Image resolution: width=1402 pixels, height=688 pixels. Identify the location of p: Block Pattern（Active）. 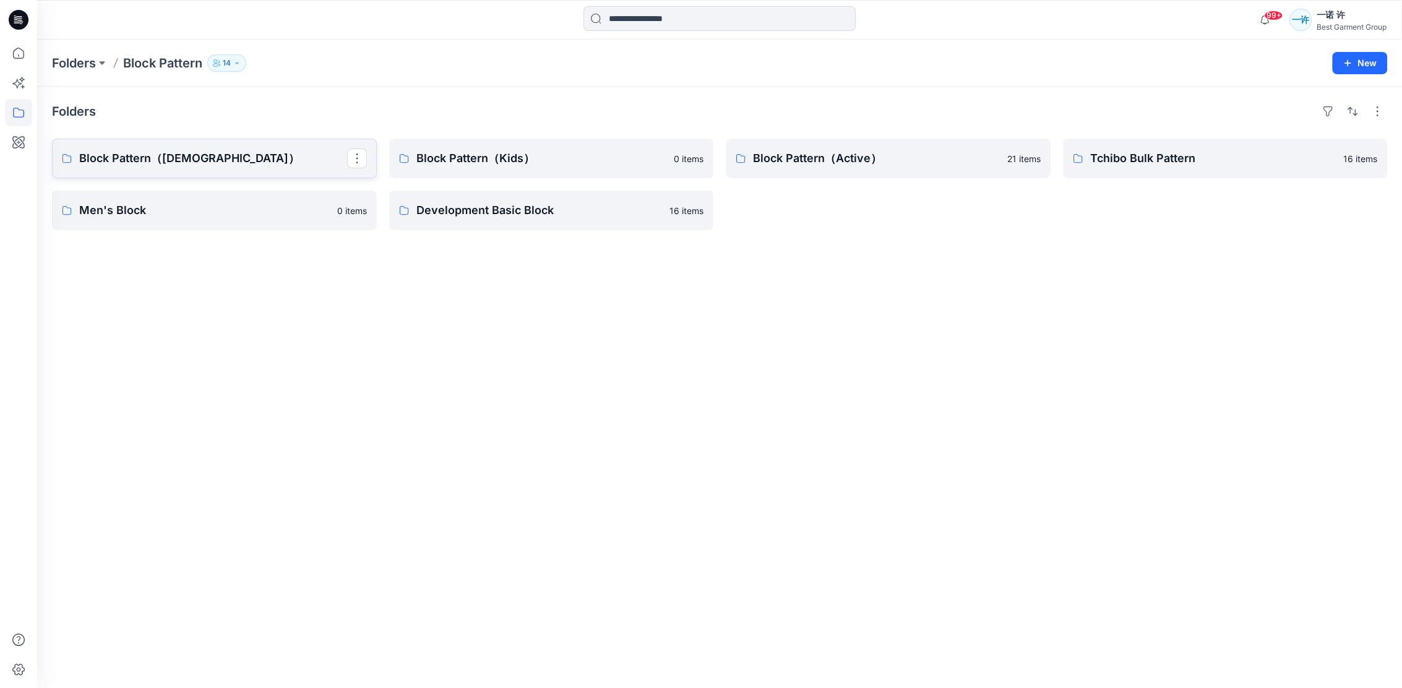
(876, 158).